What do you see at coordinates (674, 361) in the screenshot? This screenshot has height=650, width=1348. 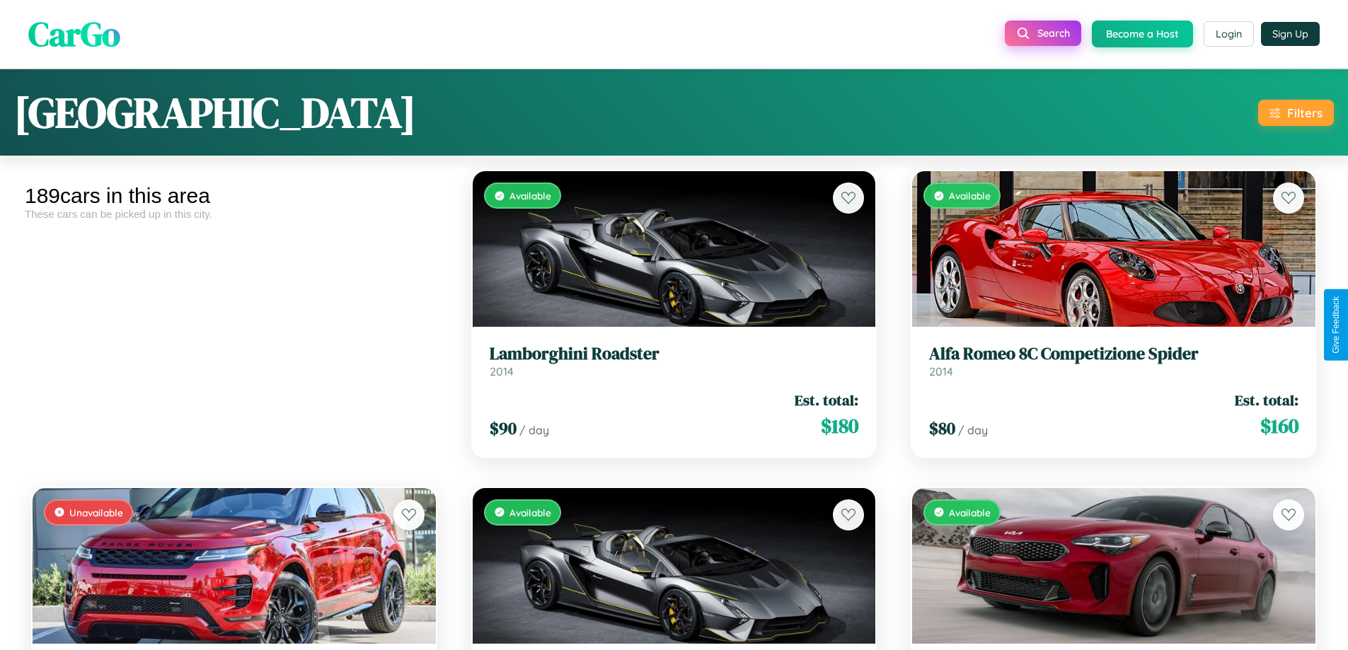 I see `a: Lamborghini Roadster2014` at bounding box center [674, 361].